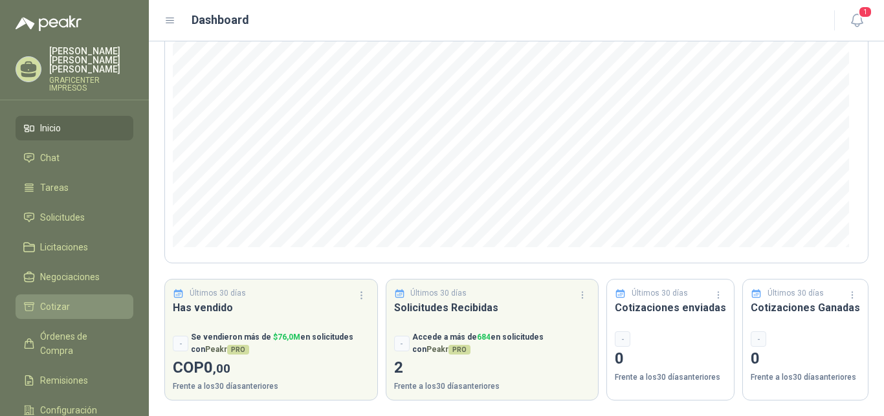 This screenshot has height=416, width=884. Describe the element at coordinates (80, 344) in the screenshot. I see `span: Órdenes de Compra` at that location.